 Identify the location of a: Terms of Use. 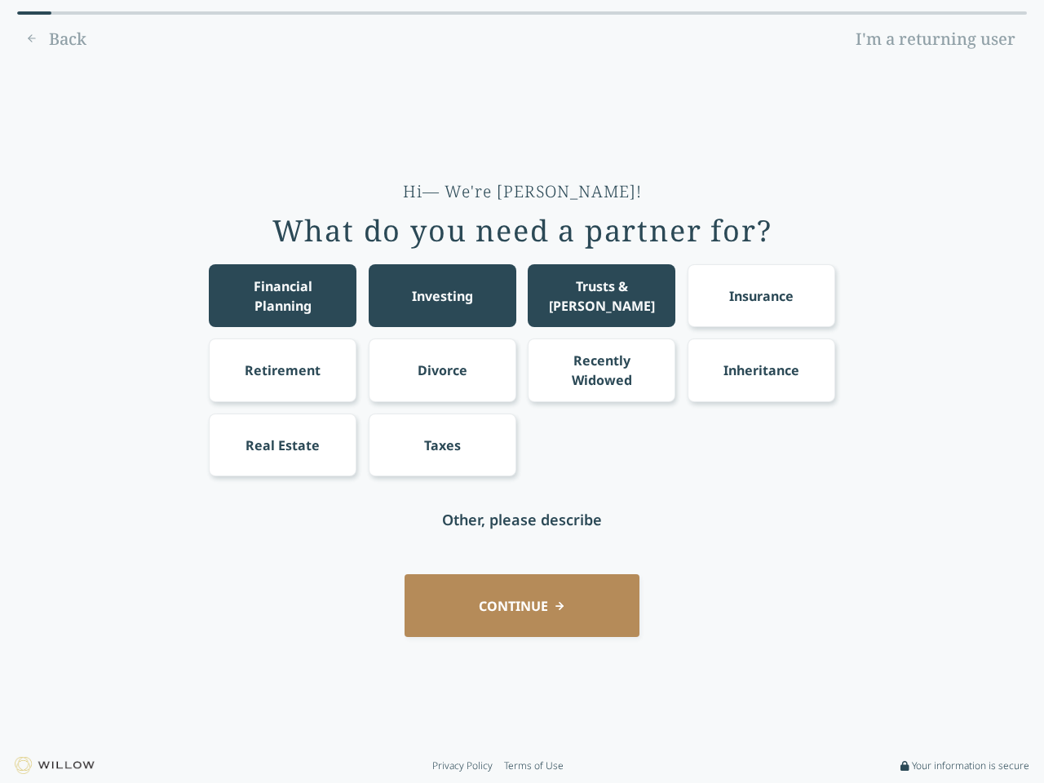
(533, 766).